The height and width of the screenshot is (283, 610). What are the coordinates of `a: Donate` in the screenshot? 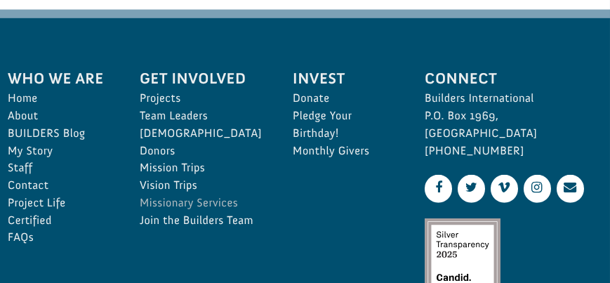 It's located at (343, 98).